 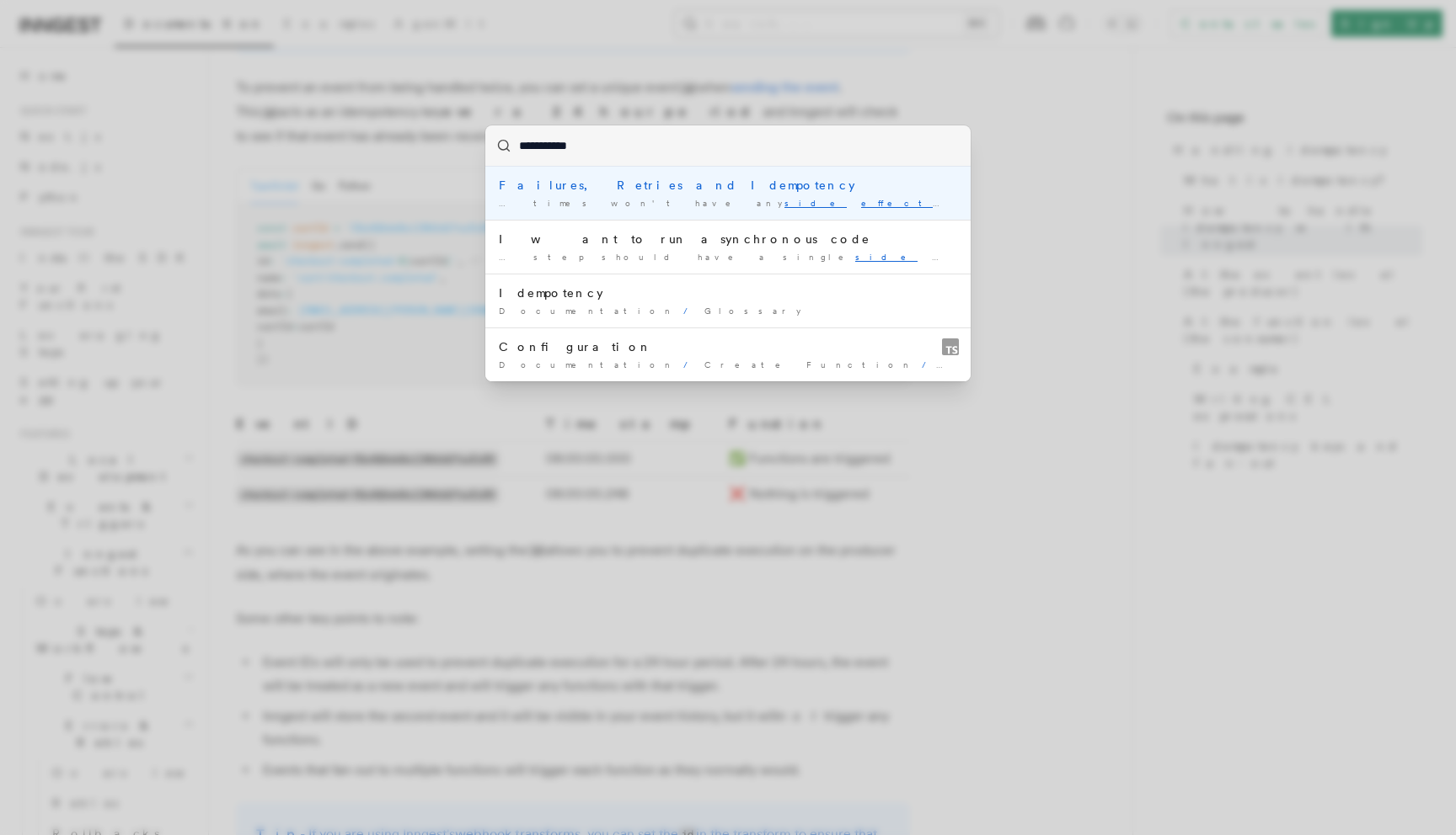 What do you see at coordinates (810, 364) in the screenshot?
I see `span: Create Function` at bounding box center [810, 364].